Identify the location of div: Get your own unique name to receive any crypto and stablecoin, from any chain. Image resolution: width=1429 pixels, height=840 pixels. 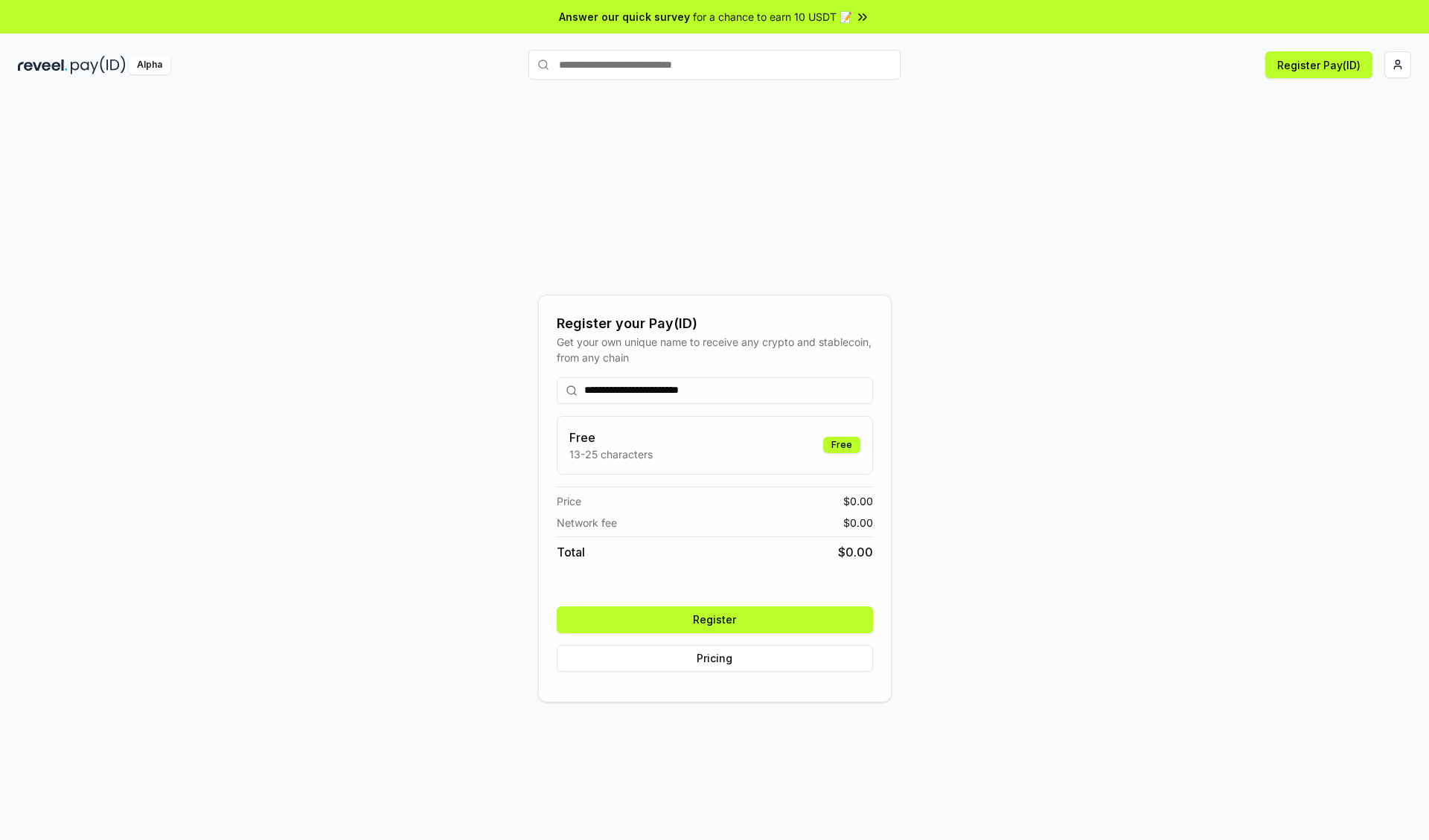
(714, 349).